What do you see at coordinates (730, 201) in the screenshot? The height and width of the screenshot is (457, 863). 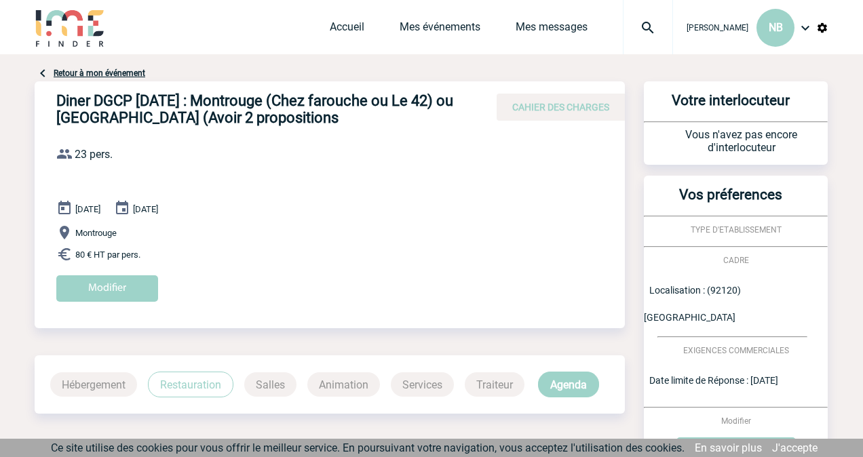 I see `h3: Vos préferences` at bounding box center [730, 201].